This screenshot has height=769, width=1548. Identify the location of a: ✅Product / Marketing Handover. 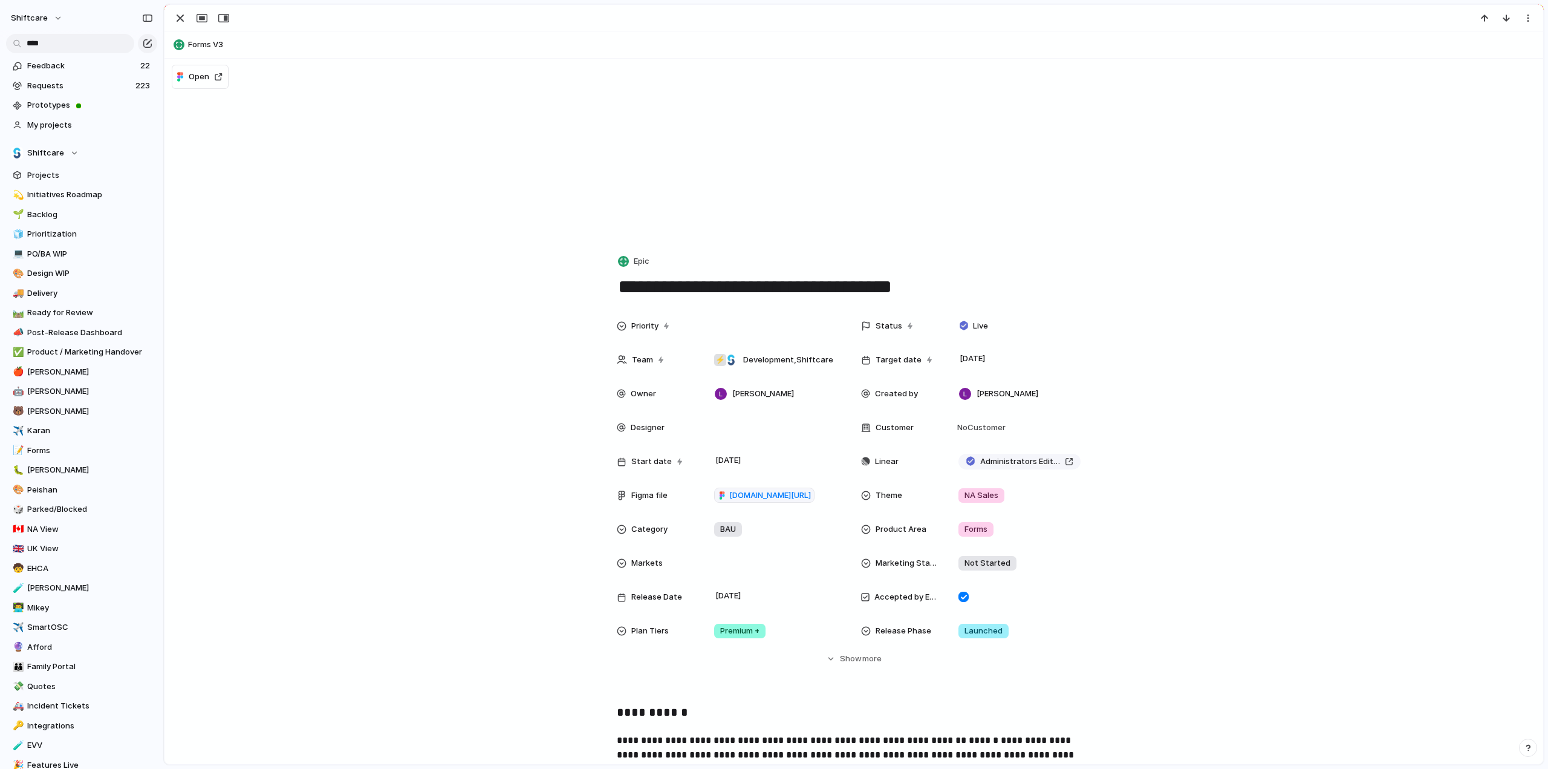
(82, 352).